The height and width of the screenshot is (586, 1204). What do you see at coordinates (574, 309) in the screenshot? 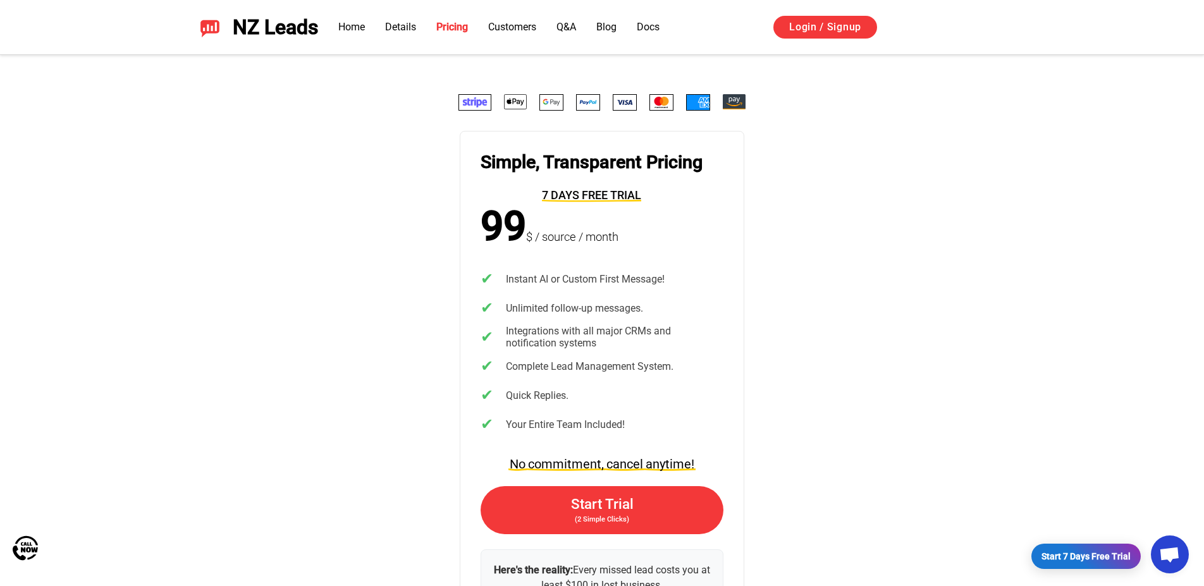
I see `span: Unlimited follow-up messages.` at bounding box center [574, 309].